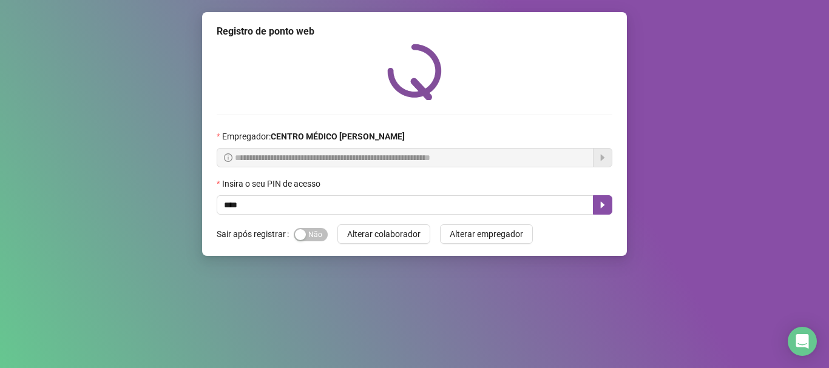 The height and width of the screenshot is (368, 829). What do you see at coordinates (486, 234) in the screenshot?
I see `button: Alterar empregador` at bounding box center [486, 234].